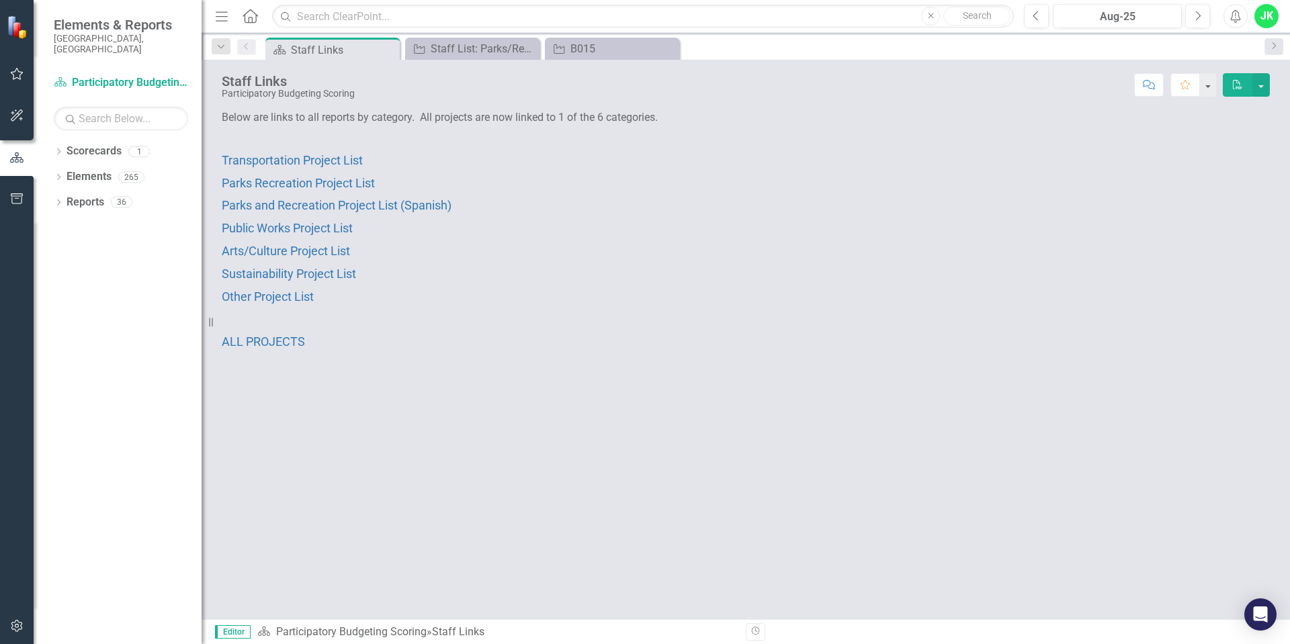 The height and width of the screenshot is (644, 1290). I want to click on span: Public Works Project List, so click(287, 228).